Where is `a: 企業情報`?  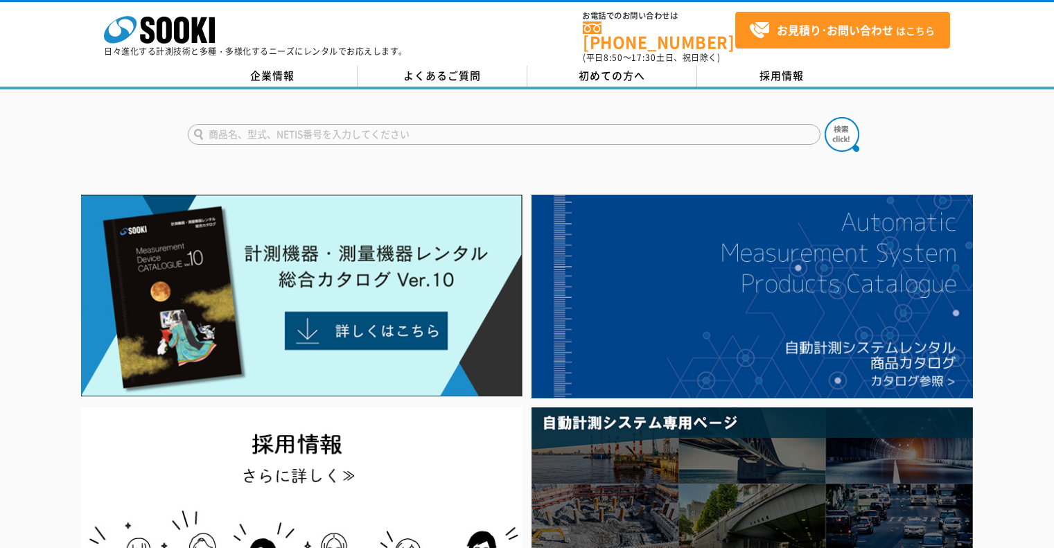
a: 企業情報 is located at coordinates (272, 76).